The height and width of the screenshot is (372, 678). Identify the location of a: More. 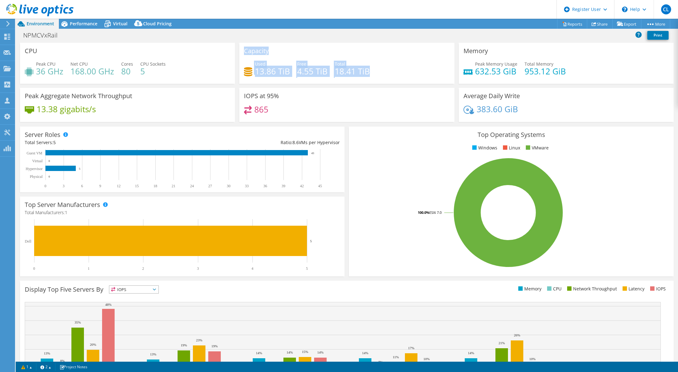
(655, 24).